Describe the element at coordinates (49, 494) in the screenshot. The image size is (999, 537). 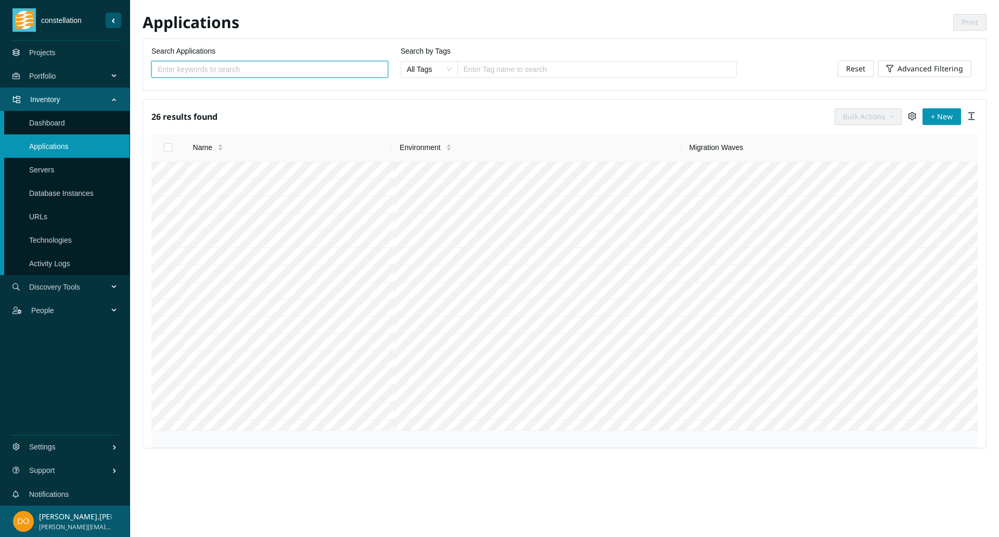
I see `a: Notifications` at that location.